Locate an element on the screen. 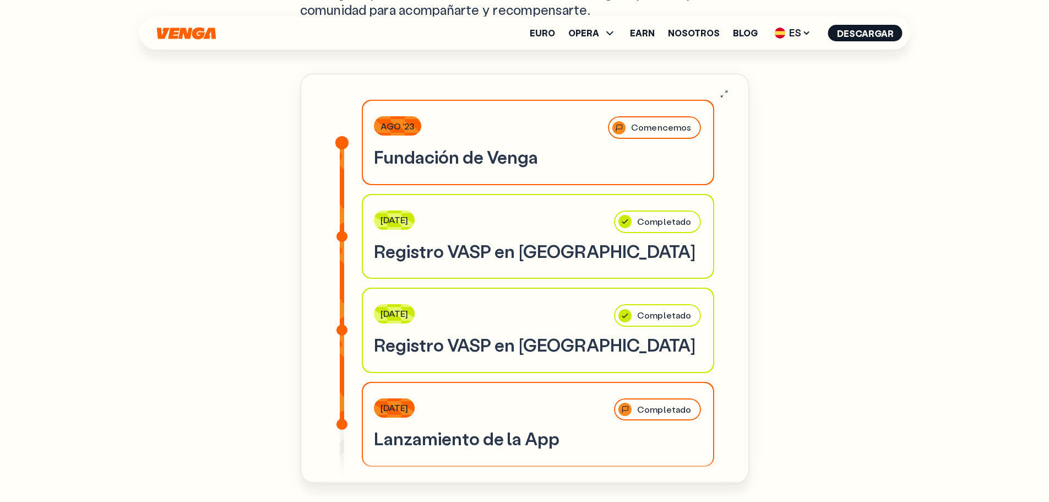 Image resolution: width=1049 pixels, height=502 pixels. div: Comencemos is located at coordinates (654, 127).